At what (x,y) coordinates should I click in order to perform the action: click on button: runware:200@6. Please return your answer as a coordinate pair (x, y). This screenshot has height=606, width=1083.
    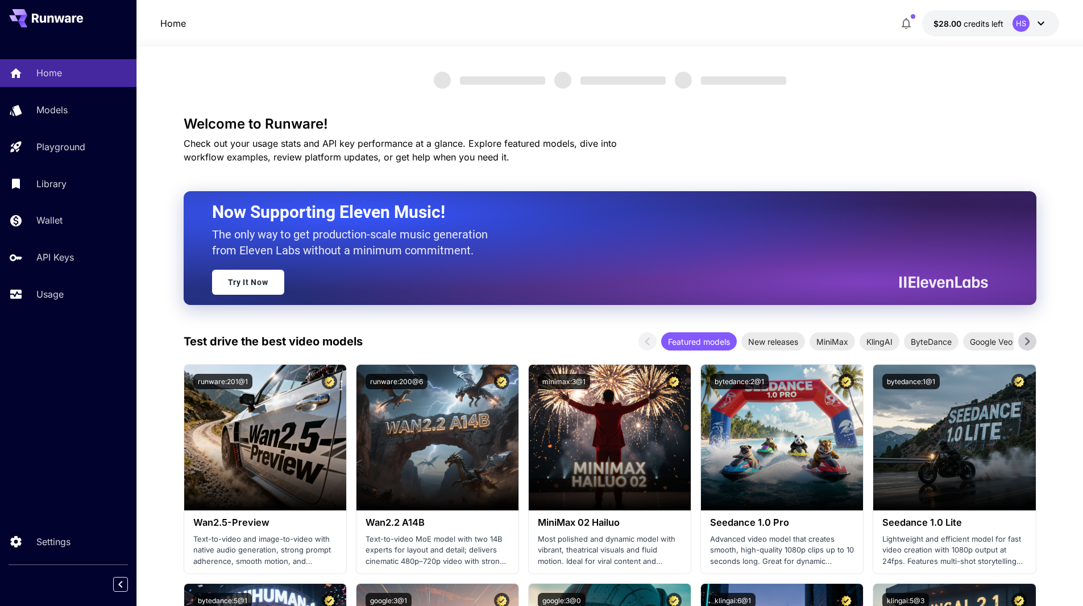
    Looking at the image, I should click on (396, 381).